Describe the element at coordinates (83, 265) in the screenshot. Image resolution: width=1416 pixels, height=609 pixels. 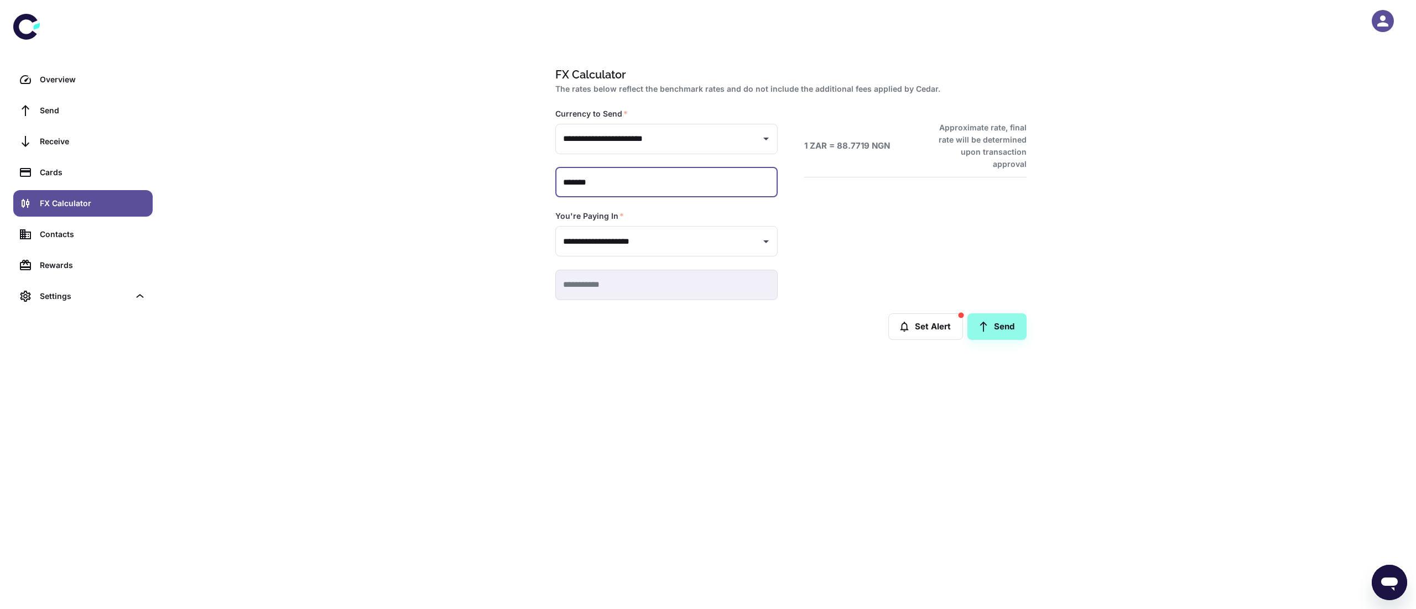
I see `a: Rewards` at that location.